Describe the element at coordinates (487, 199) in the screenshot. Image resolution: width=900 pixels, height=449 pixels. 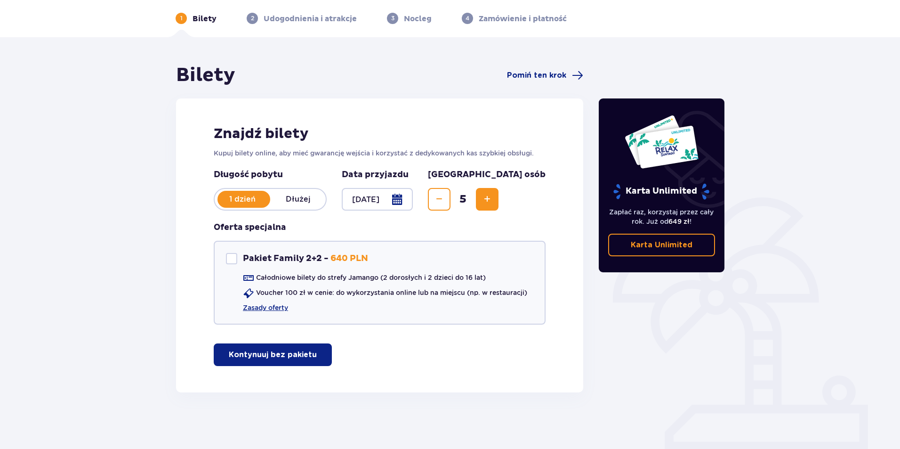
I see `button: Zwiększ` at that location.